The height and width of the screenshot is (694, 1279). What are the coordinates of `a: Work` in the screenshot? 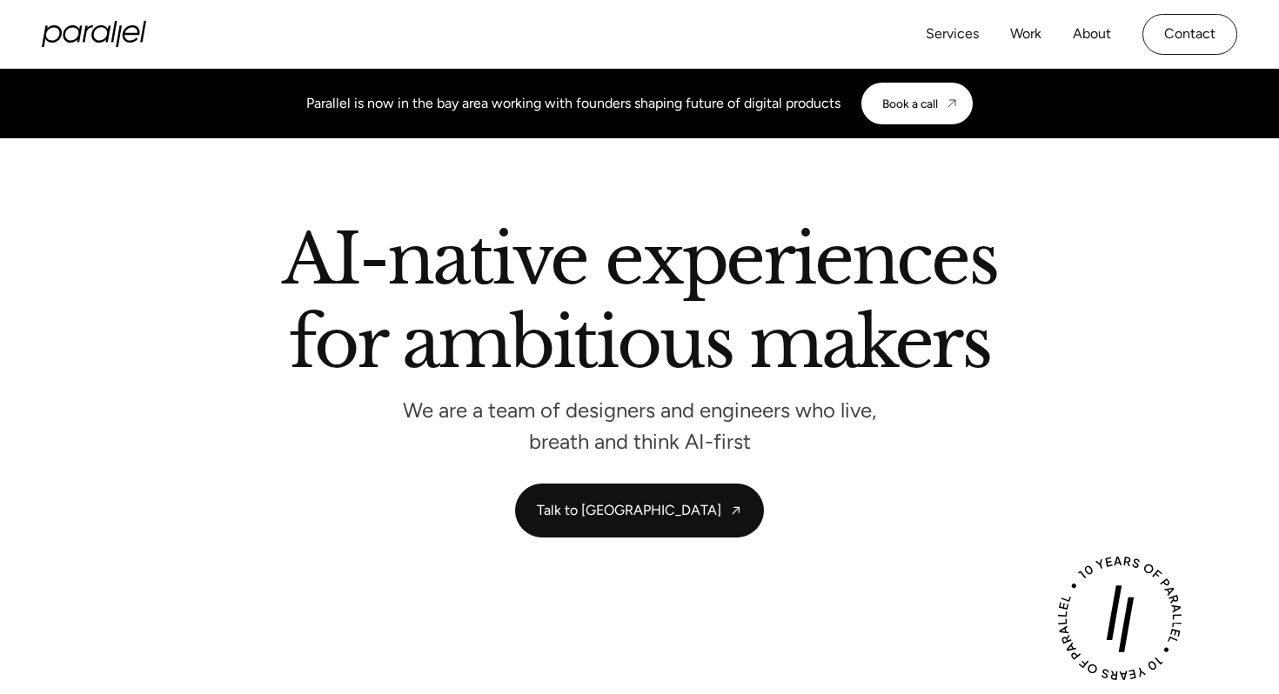 It's located at (1026, 34).